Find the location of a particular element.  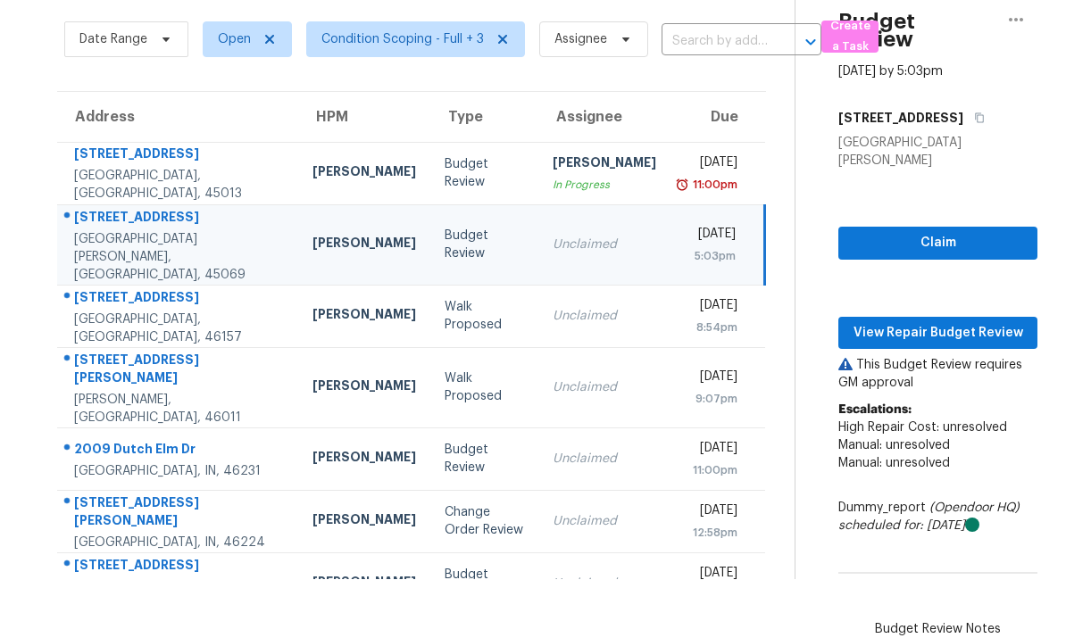

div: 2009 Dutch Elm Dr is located at coordinates (179, 451).